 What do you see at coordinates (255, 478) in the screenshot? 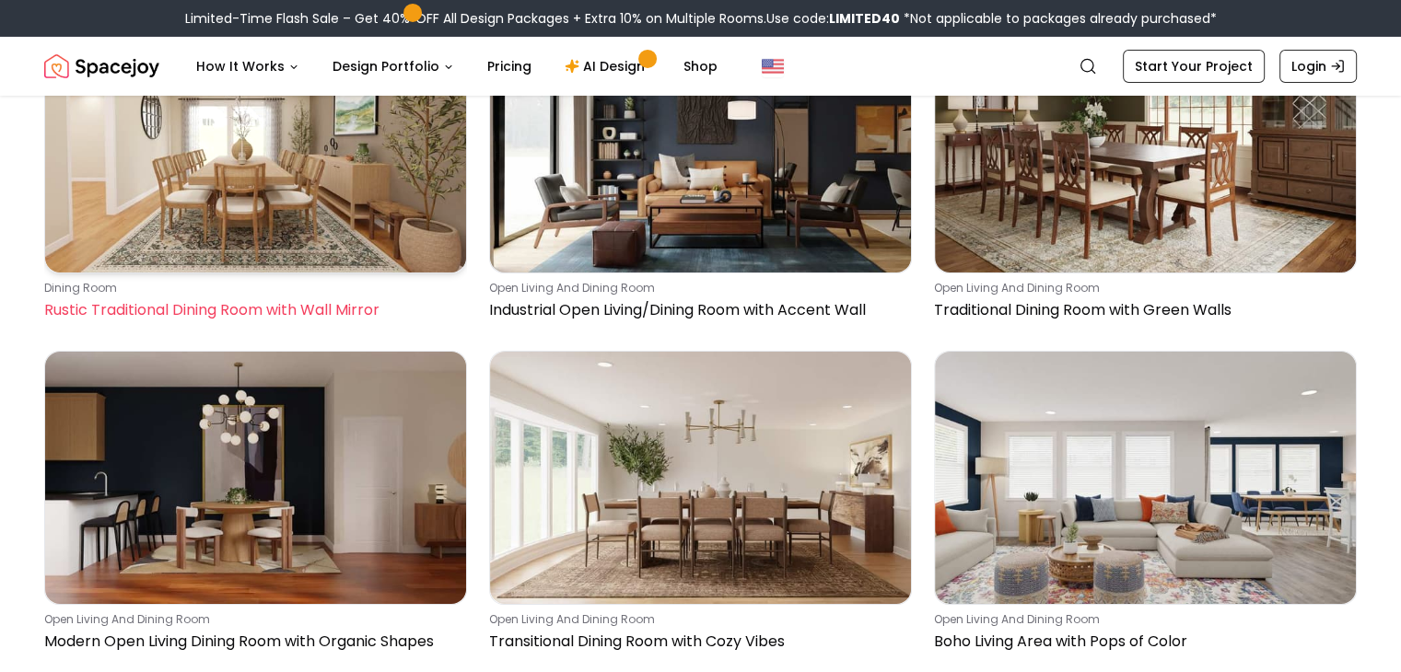
I see `img: Modern Open Living Dining Room with Organic Shapes` at bounding box center [255, 478].